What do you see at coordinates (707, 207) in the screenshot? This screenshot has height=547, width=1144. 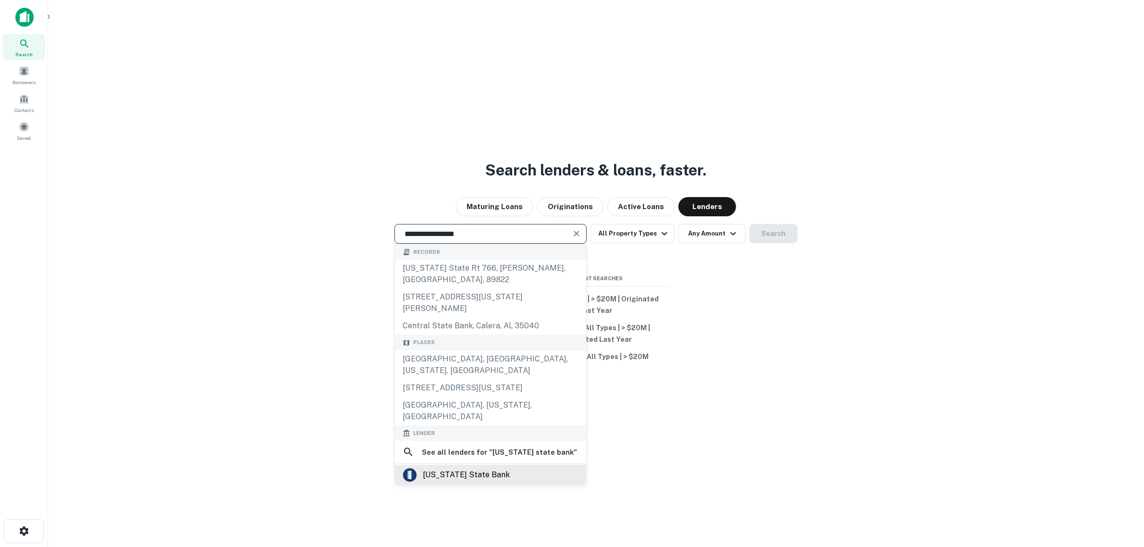 I see `button: Lenders` at bounding box center [707, 207].